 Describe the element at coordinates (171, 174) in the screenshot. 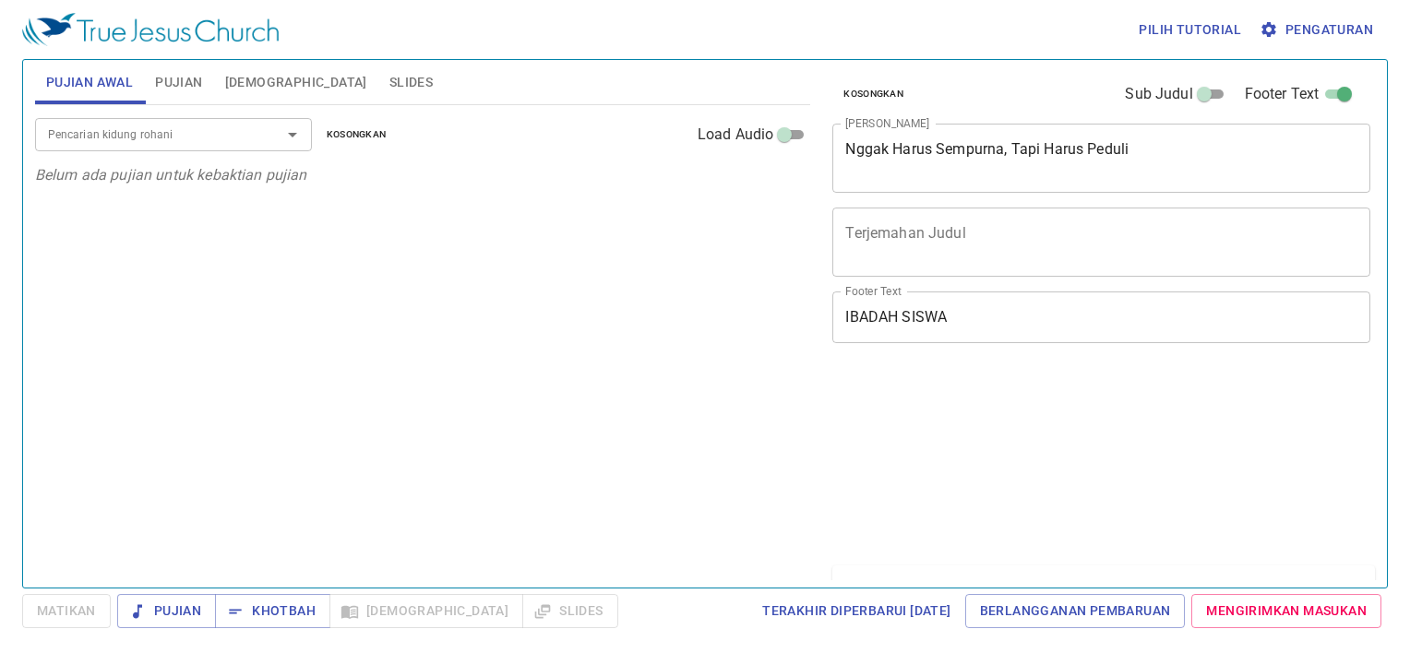

I see `i: Belum ada pujian untuk kebaktian pujian` at that location.